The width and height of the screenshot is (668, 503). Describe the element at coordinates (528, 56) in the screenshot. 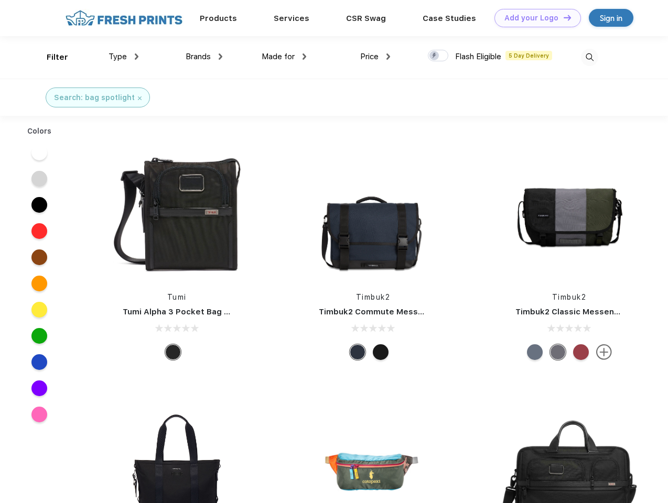

I see `span: 5 Day Delivery` at that location.